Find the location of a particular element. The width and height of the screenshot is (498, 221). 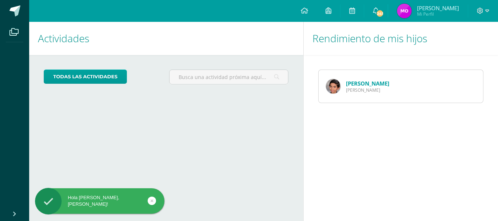

img: 212e566cefd5862b21c3e46513cbbb49.png is located at coordinates (405, 11).